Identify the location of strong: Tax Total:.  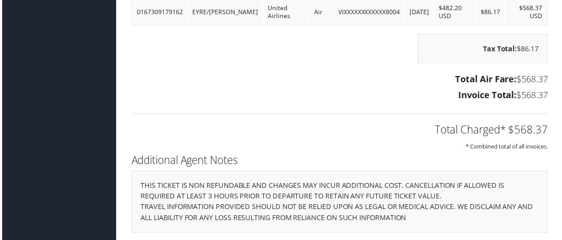
(502, 49).